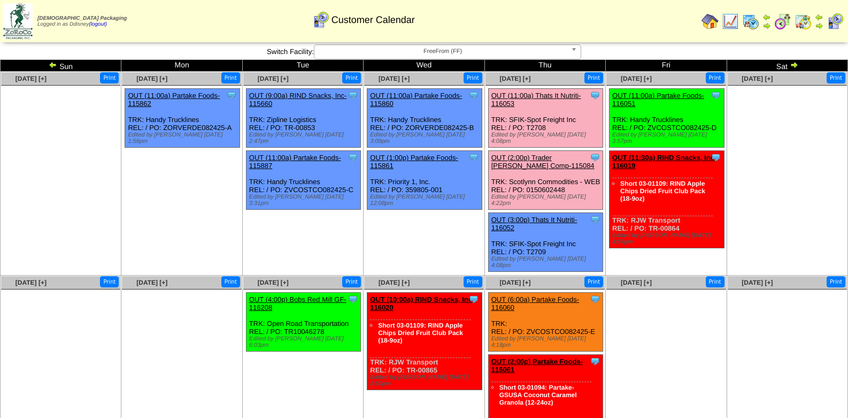  Describe the element at coordinates (425, 180) in the screenshot. I see `div: TRK: Priority 1, Inc. REL: / PO: 359805-001` at that location.